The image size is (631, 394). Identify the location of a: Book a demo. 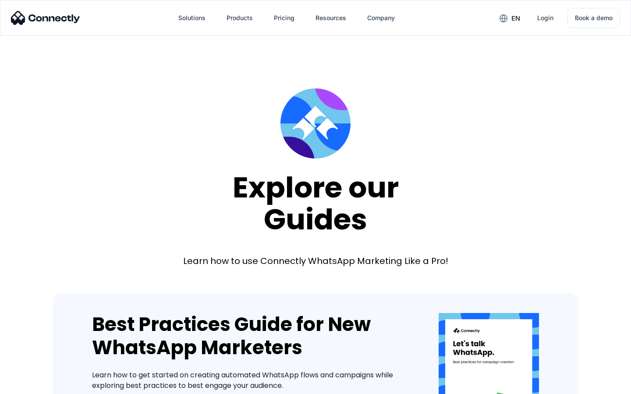
(594, 18).